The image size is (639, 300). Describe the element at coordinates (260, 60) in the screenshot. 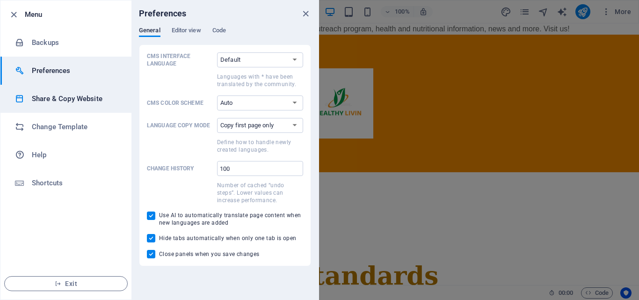

I see `select: CMS Interface LanguageLanguages with * have been translated by the community.` at that location.